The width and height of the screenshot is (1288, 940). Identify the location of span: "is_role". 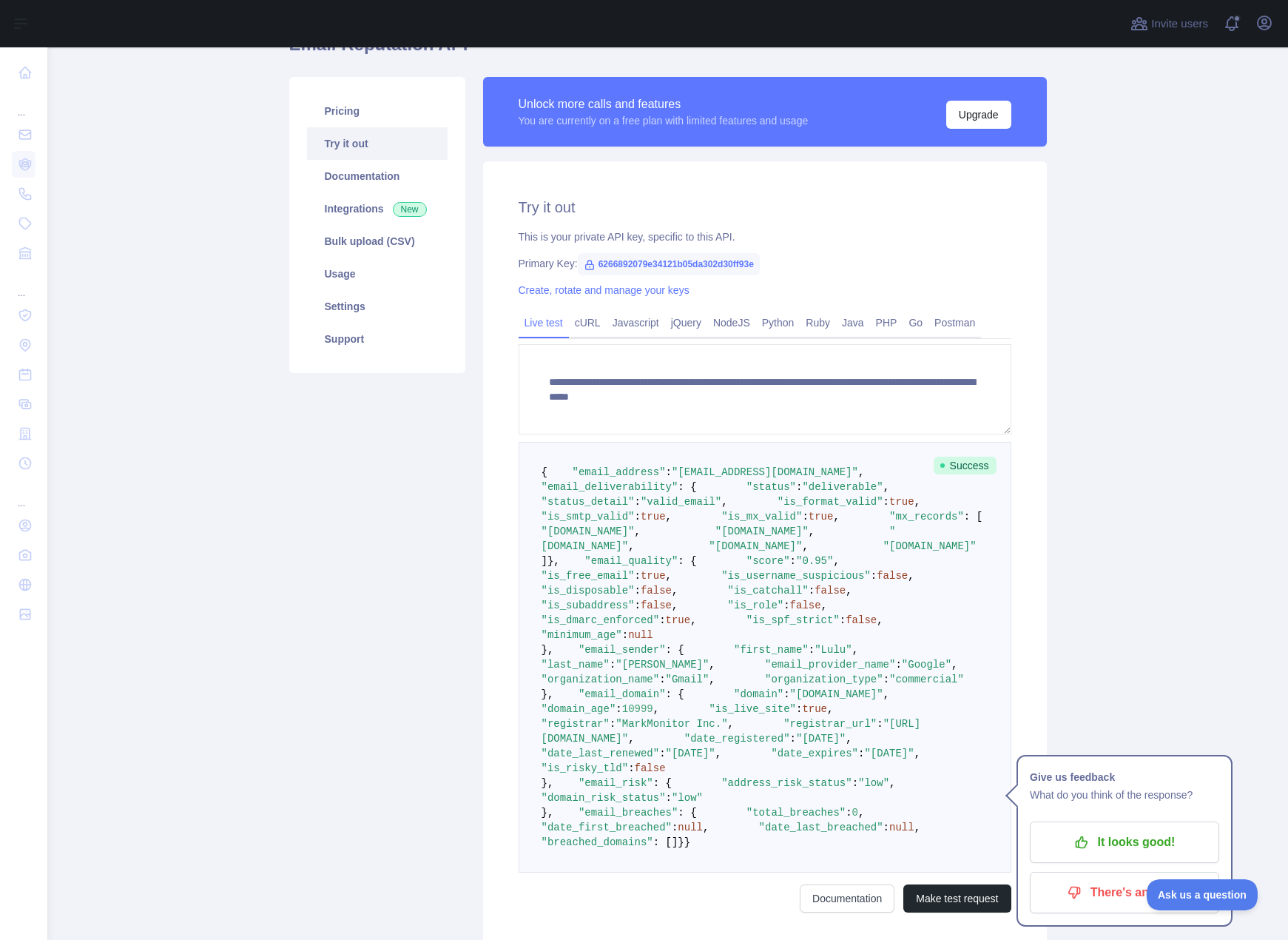
(756, 606).